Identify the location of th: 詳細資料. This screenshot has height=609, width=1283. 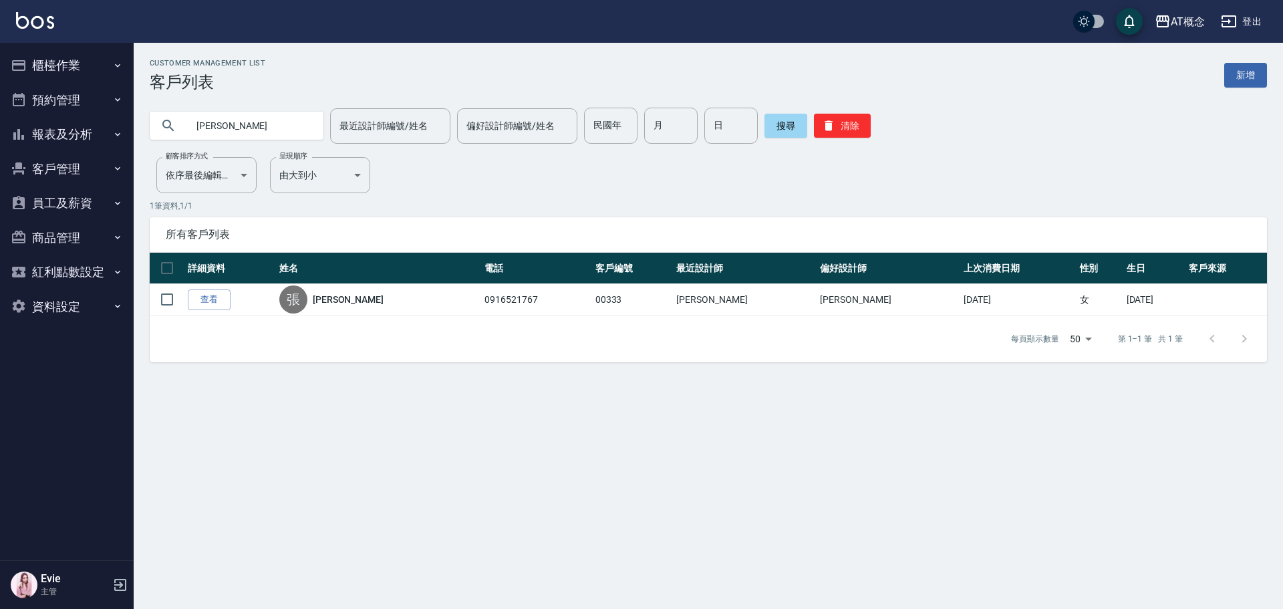
(230, 268).